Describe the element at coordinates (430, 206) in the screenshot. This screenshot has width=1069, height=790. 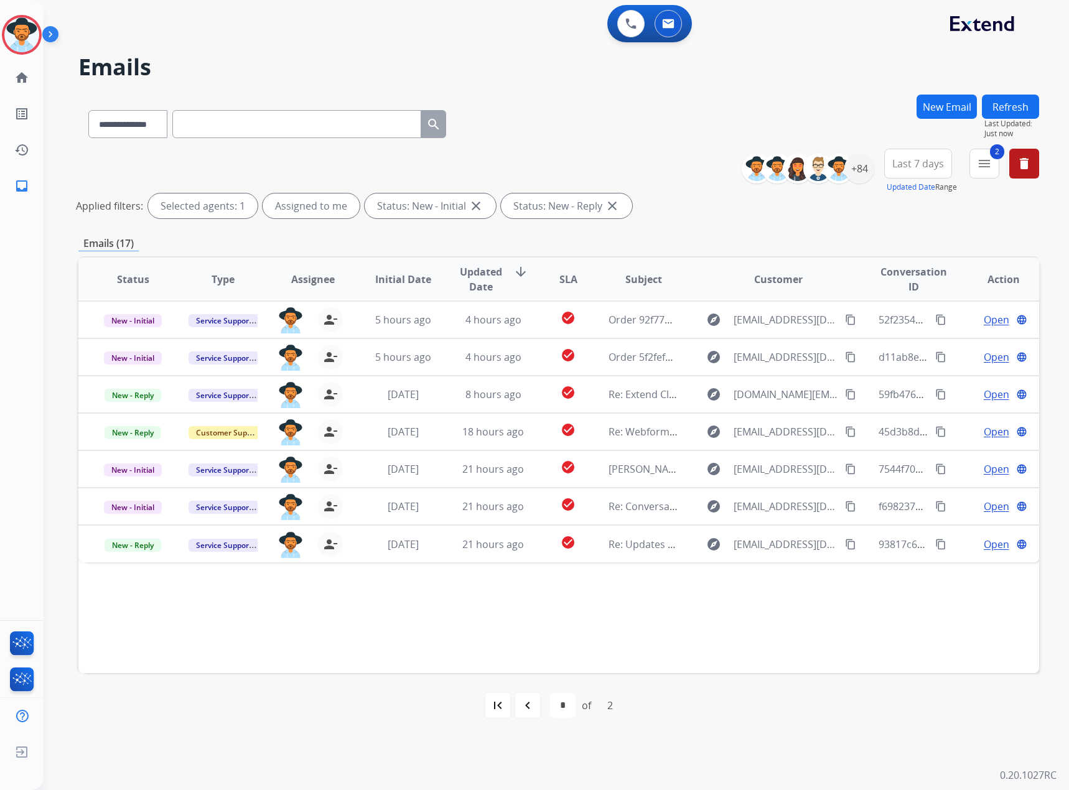
I see `div: Status: New - Initial` at that location.